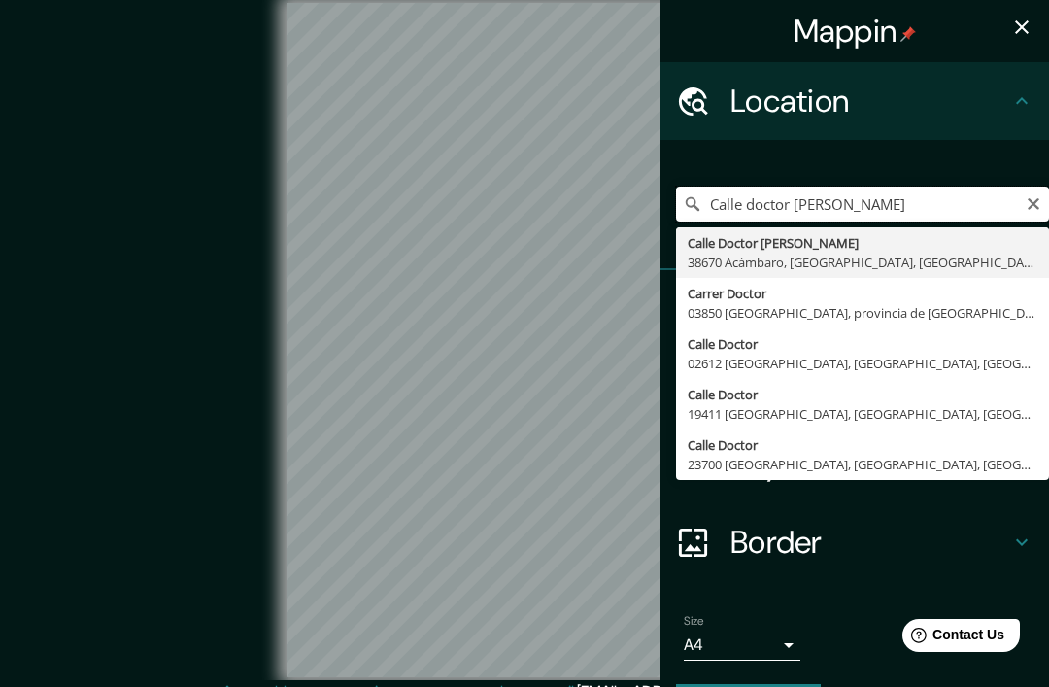  Describe the element at coordinates (742, 645) in the screenshot. I see `div: A4` at that location.